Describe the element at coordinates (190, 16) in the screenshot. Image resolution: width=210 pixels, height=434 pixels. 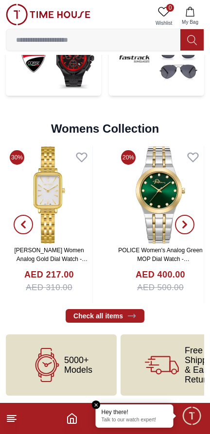
I see `button: My Bag` at that location.